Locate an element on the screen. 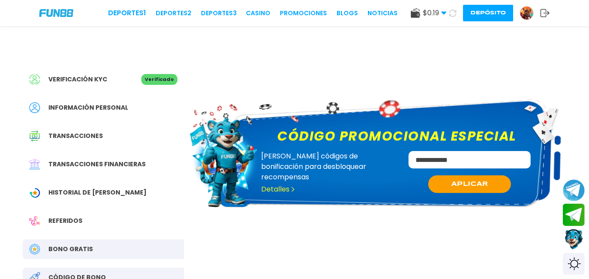 The height and width of the screenshot is (279, 589). a: CASINO is located at coordinates (258, 13).